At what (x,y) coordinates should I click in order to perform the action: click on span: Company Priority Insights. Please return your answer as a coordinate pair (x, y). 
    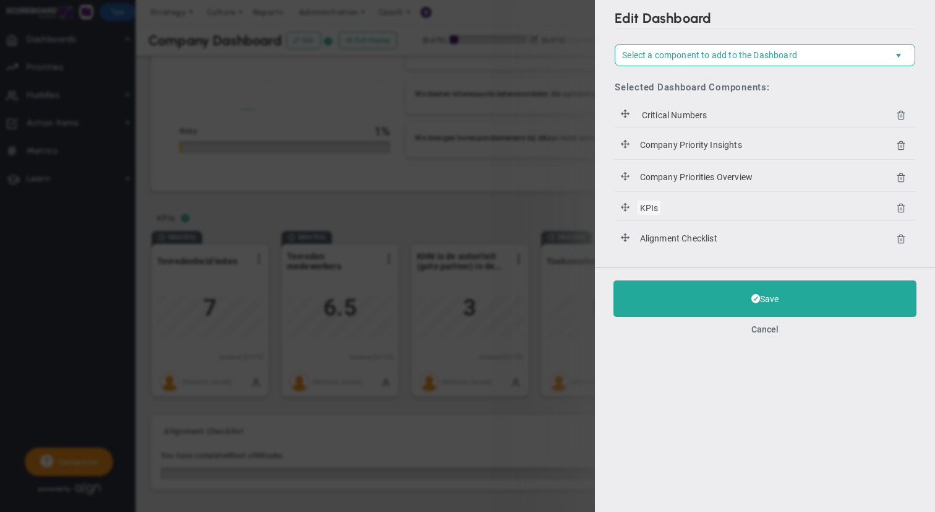
    Looking at the image, I should click on (691, 145).